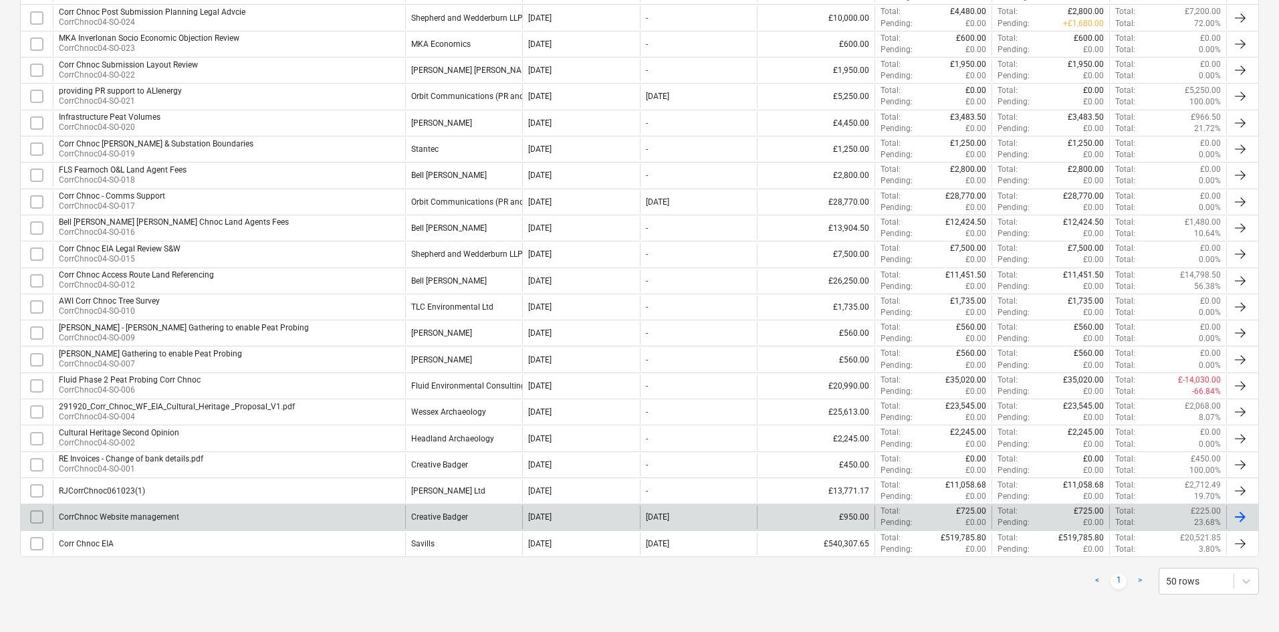  What do you see at coordinates (112, 206) in the screenshot?
I see `p: CorrChnoc04-SO-017` at bounding box center [112, 206].